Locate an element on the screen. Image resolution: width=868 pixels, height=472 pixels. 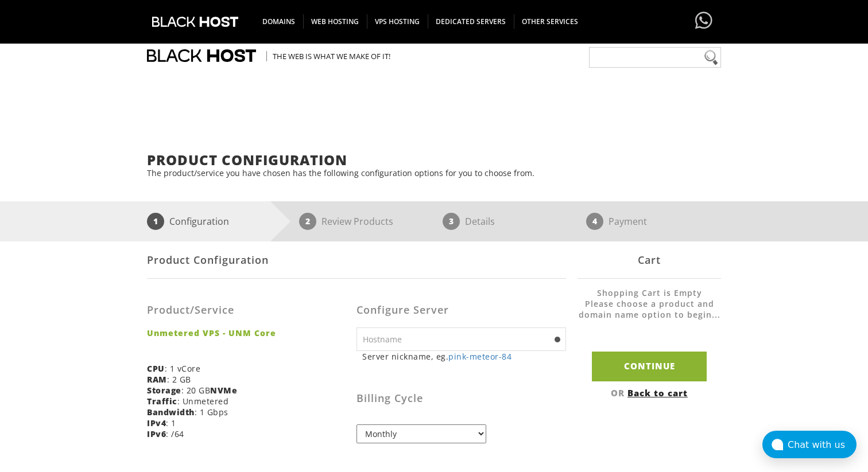
div: Chat with us is located at coordinates (822, 445).